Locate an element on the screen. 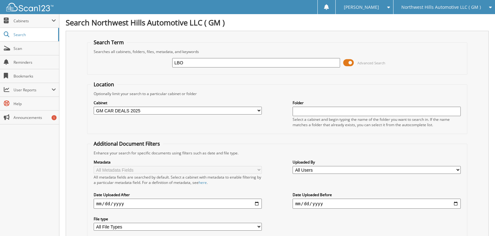  div: 1 is located at coordinates (54, 118).